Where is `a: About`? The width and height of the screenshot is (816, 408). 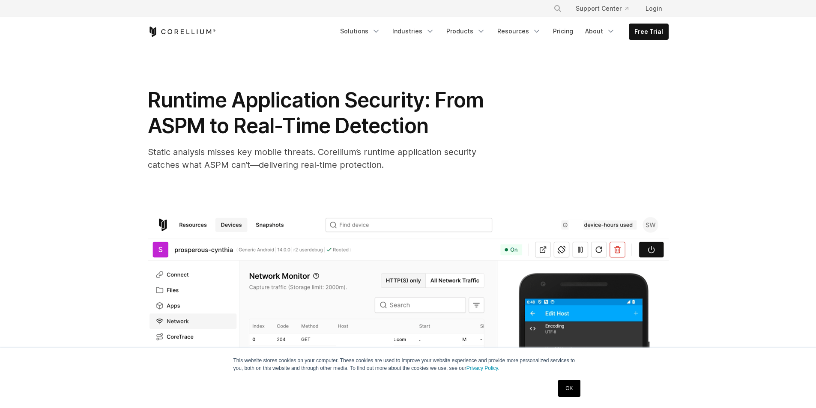 a: About is located at coordinates (600, 31).